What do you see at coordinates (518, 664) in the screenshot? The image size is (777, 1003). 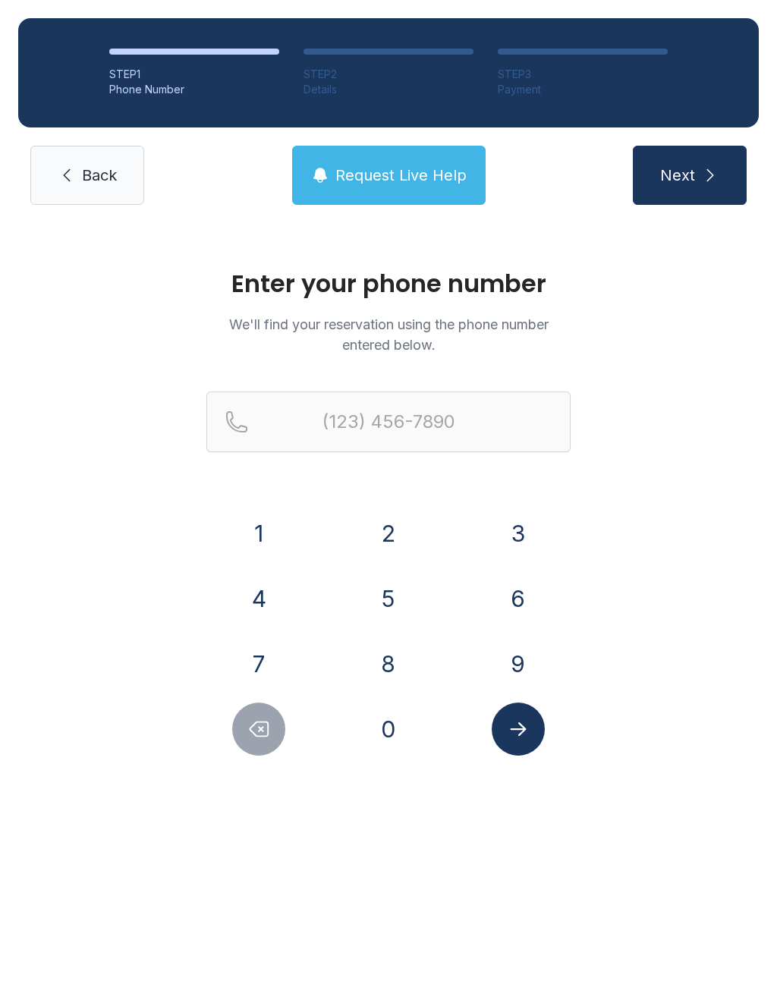 I see `button: 9` at bounding box center [518, 664].